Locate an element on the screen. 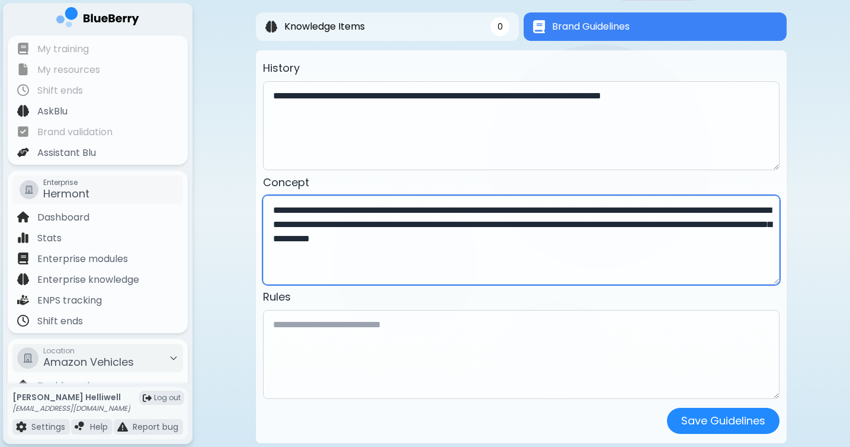 The image size is (850, 447). p: Brand validation is located at coordinates (75, 132).